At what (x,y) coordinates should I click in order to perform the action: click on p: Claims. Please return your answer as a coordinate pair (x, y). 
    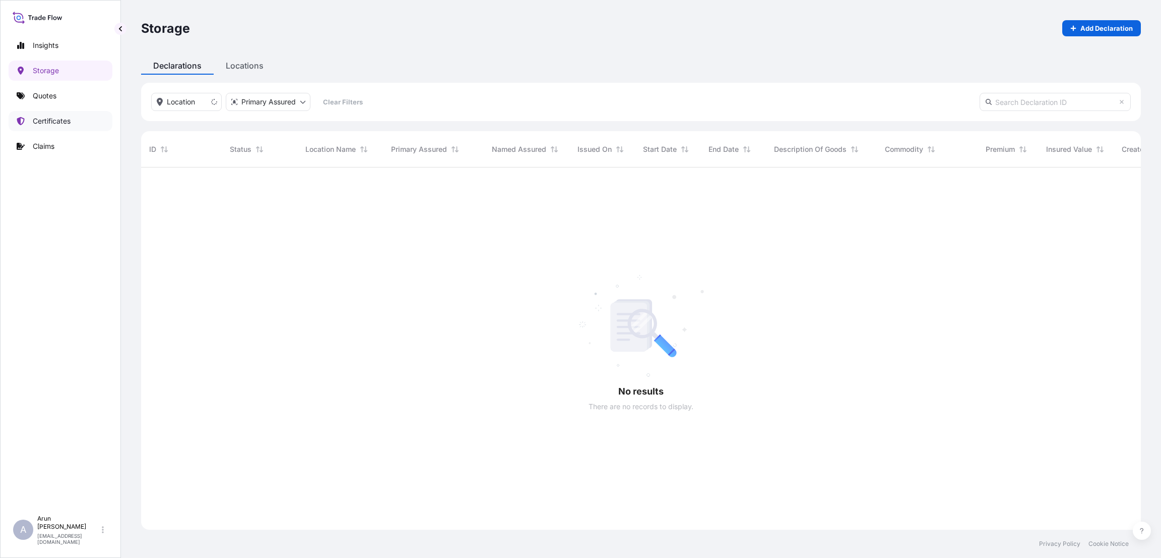
    Looking at the image, I should click on (43, 146).